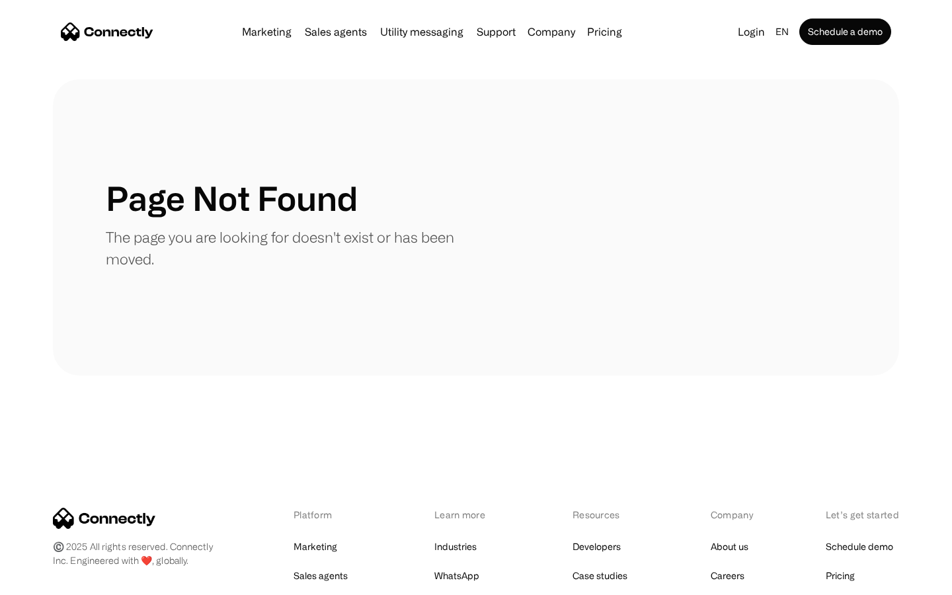 This screenshot has height=595, width=952. What do you see at coordinates (597, 547) in the screenshot?
I see `a: Developers` at bounding box center [597, 547].